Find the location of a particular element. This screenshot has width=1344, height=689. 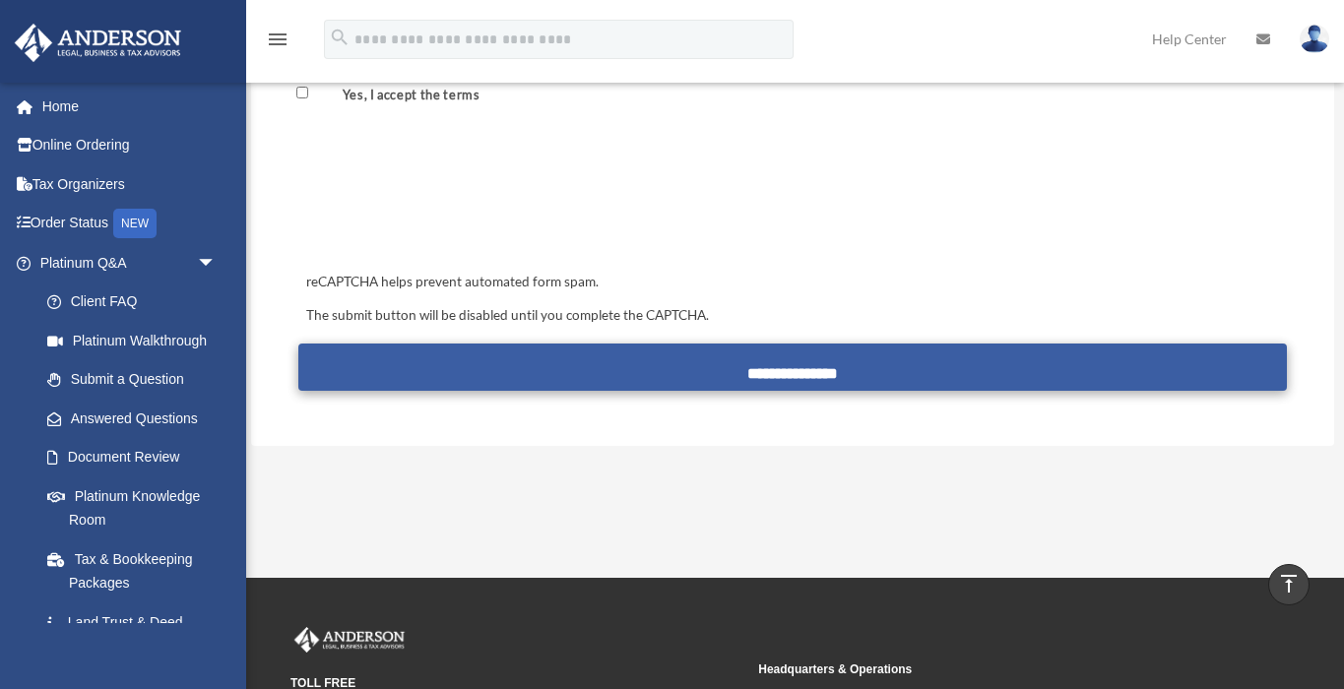

div: The submit button will be disabled until you complete the CAPTCHA. is located at coordinates (792, 316).